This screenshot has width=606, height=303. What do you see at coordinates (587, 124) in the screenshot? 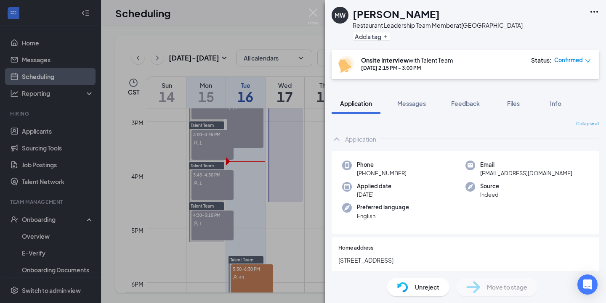
I see `span: Collapse all` at bounding box center [587, 124].